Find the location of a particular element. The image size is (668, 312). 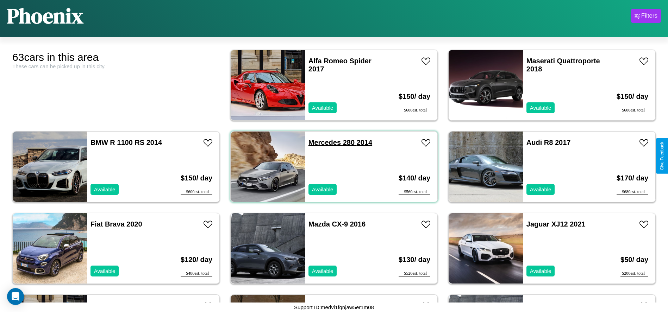

a: Infiniti G20 2024 is located at coordinates (335, 306).